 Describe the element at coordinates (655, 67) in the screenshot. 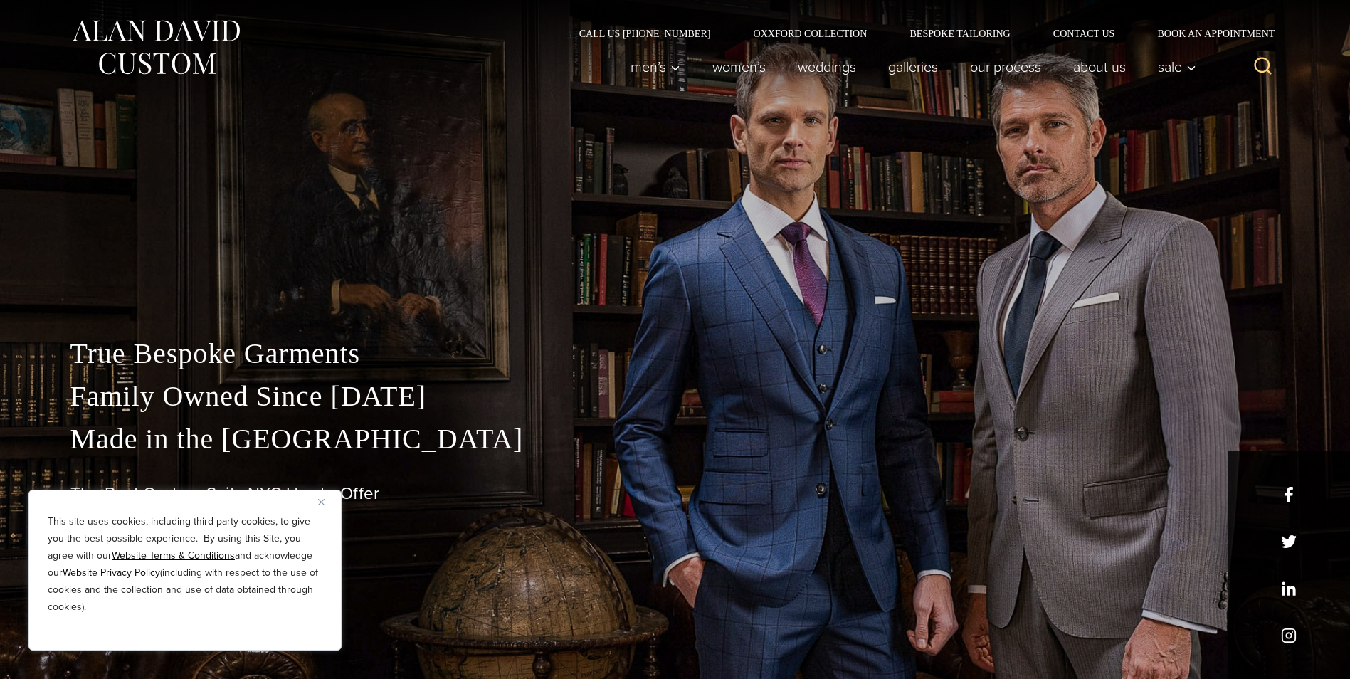

I see `span: Men’s` at that location.